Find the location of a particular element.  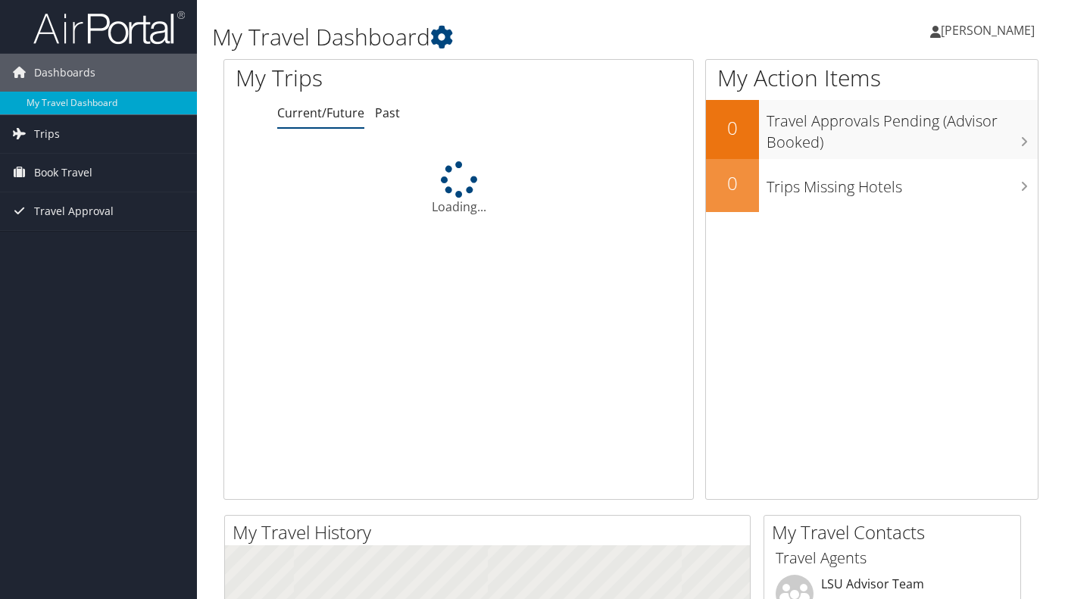

a: 0Travel Approvals Pending (Advisor Booked) is located at coordinates (872, 129).